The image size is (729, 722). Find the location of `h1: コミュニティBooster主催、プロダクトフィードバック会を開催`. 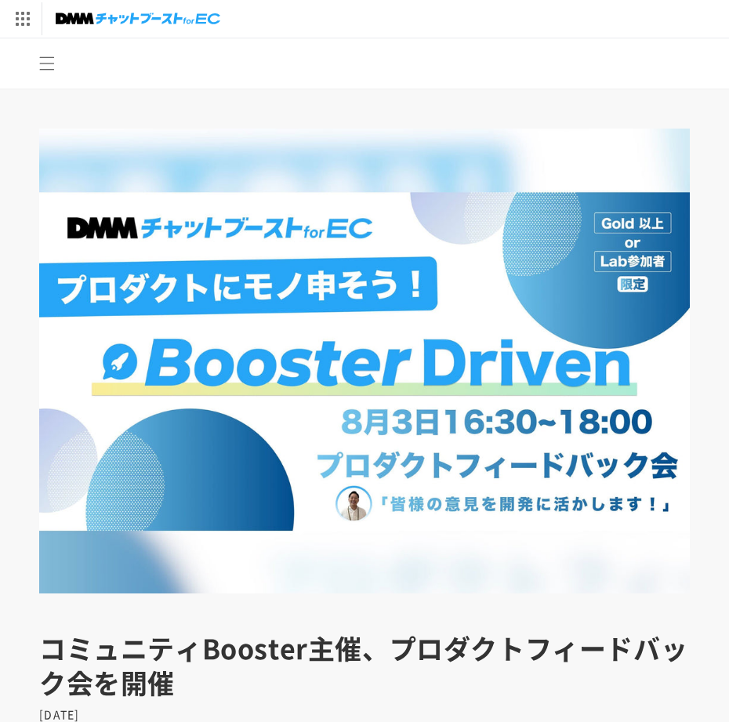

h1: コミュニティBooster主催、プロダクトフィードバック会を開催 is located at coordinates (365, 666).